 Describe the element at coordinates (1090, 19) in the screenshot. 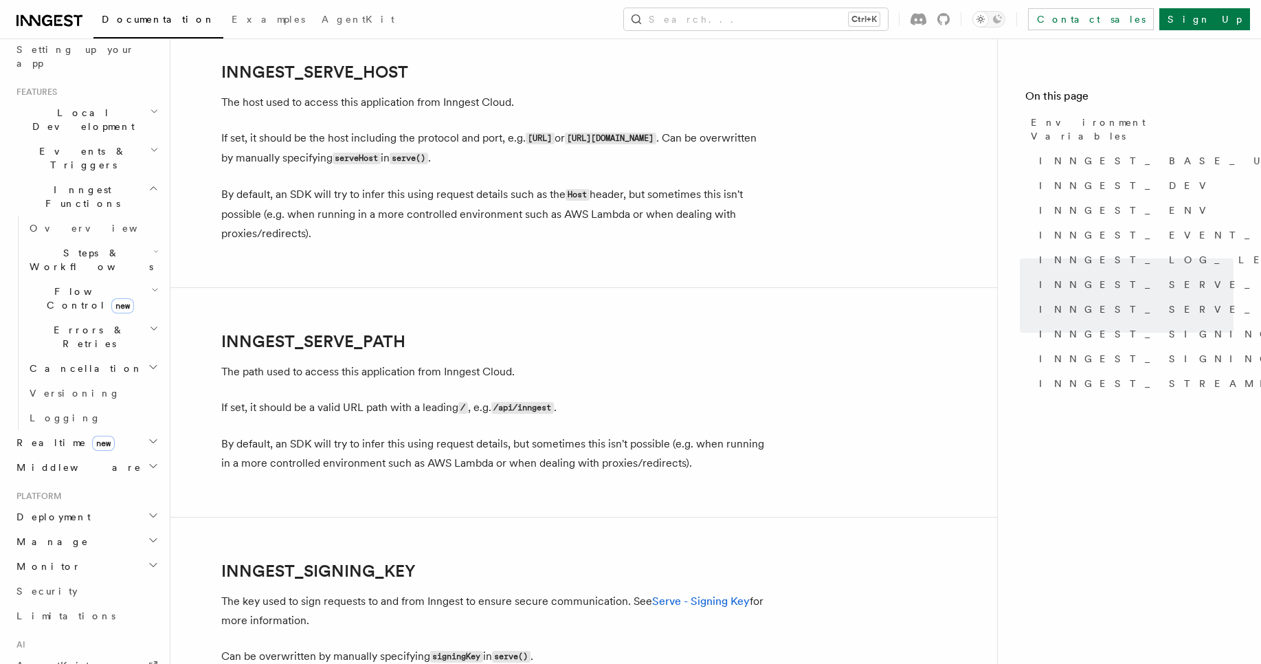

I see `a: Contact sales` at that location.